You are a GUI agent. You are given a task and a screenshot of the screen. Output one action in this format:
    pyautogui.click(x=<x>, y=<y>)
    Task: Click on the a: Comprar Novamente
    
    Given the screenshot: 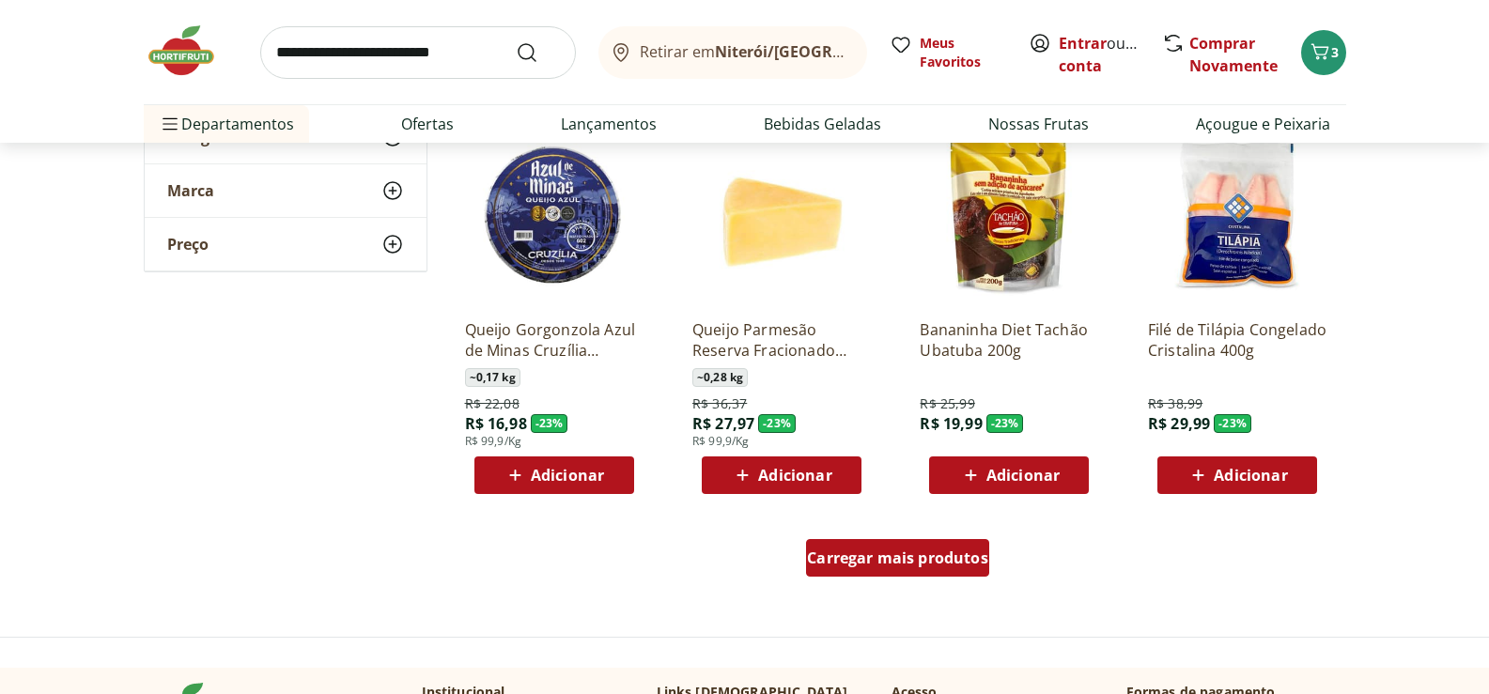 What is the action you would take?
    pyautogui.click(x=1233, y=54)
    